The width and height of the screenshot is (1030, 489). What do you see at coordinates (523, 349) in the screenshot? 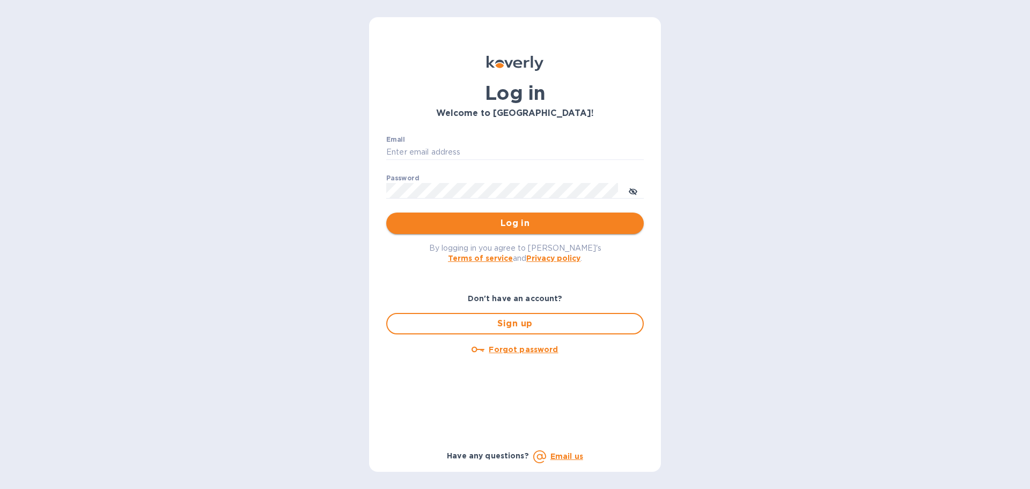
I see `u: Forgot password` at bounding box center [523, 349].